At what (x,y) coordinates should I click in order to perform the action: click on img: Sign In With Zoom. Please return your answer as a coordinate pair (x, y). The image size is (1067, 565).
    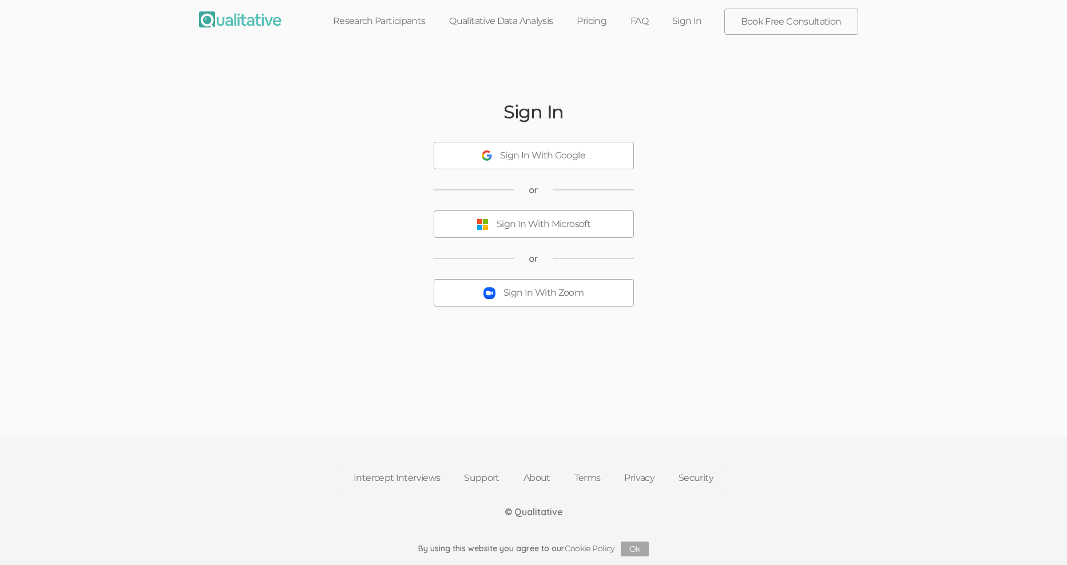
    Looking at the image, I should click on (489, 293).